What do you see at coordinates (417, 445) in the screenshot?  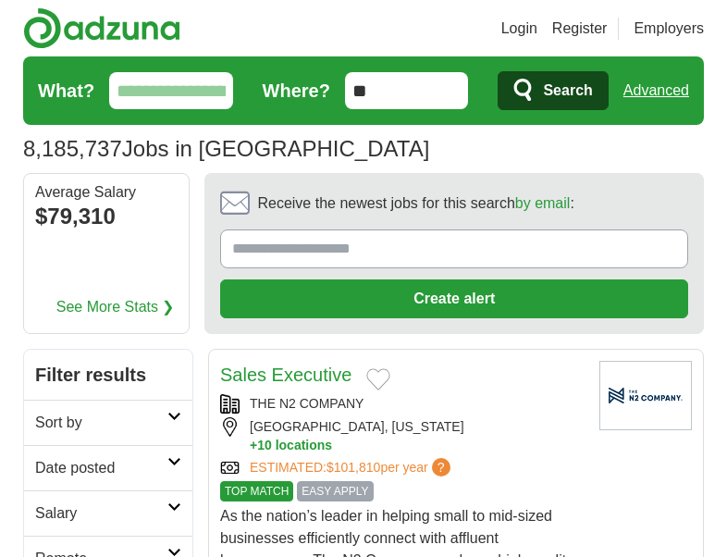 I see `button: +10 locations` at bounding box center [417, 445].